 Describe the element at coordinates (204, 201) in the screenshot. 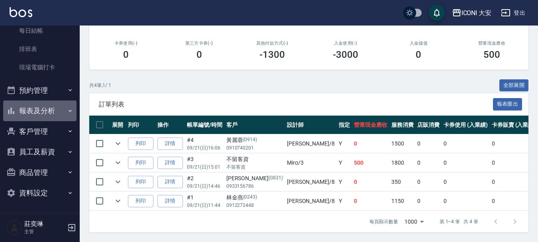

I see `td: #1` at that location.